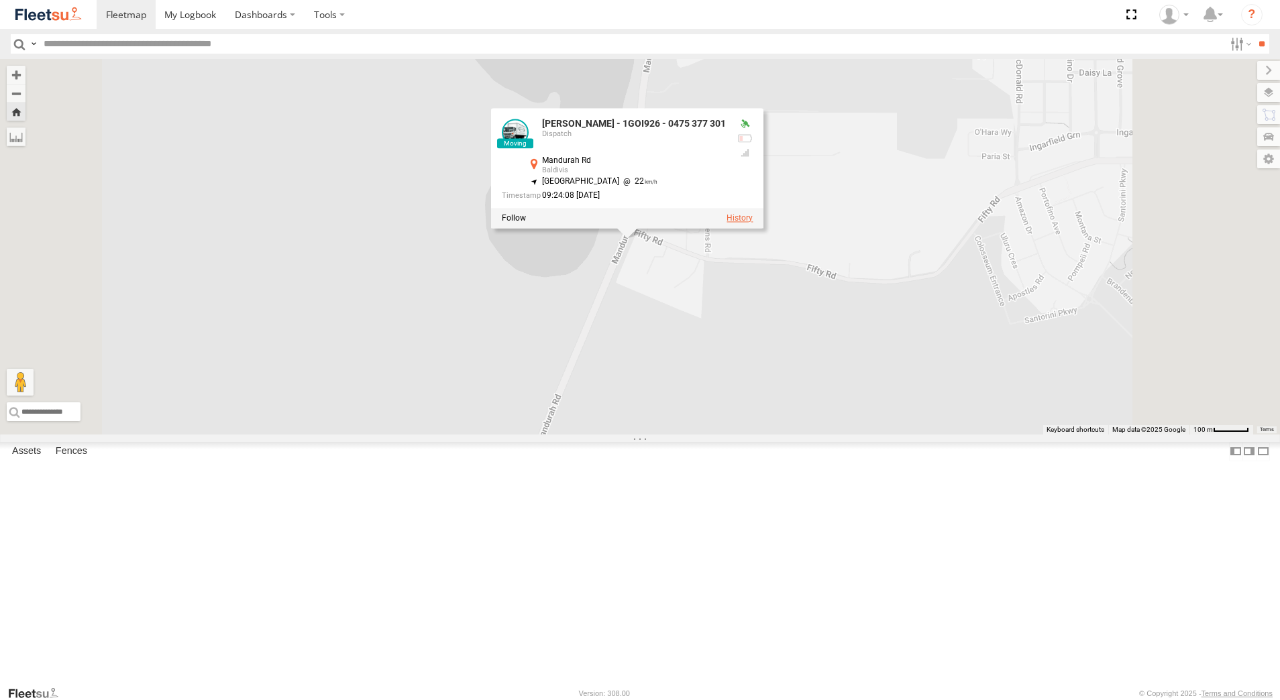  What do you see at coordinates (1237, 694) in the screenshot?
I see `a: Terms and Conditions` at bounding box center [1237, 694].